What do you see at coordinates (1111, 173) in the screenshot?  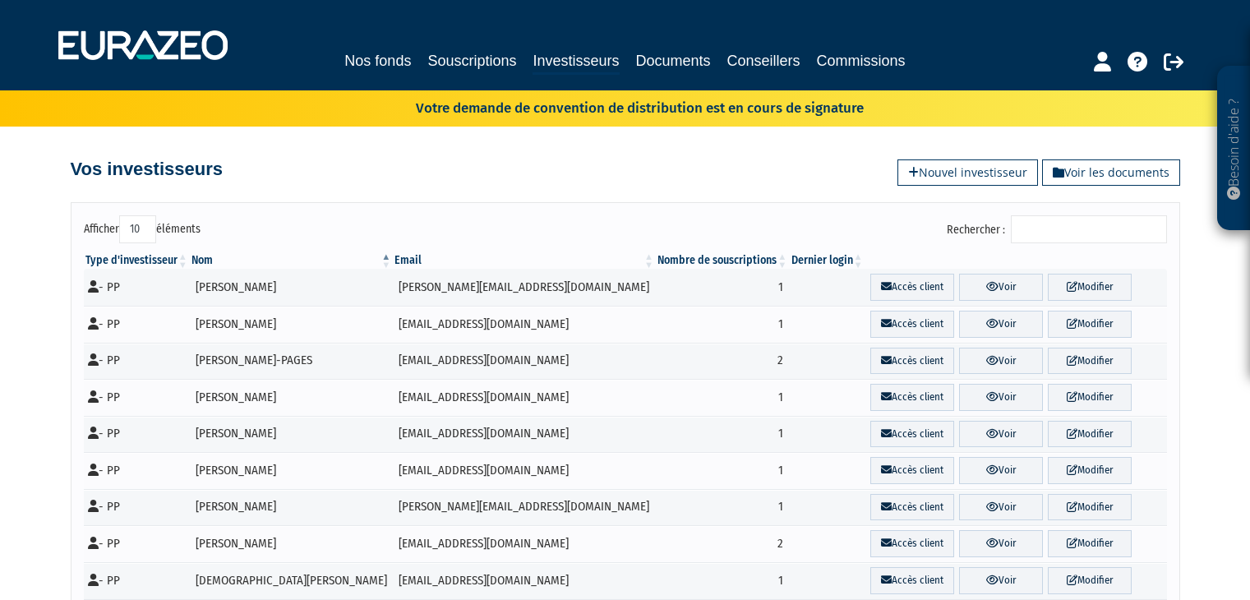 I see `a: Voir les documents` at bounding box center [1111, 173].